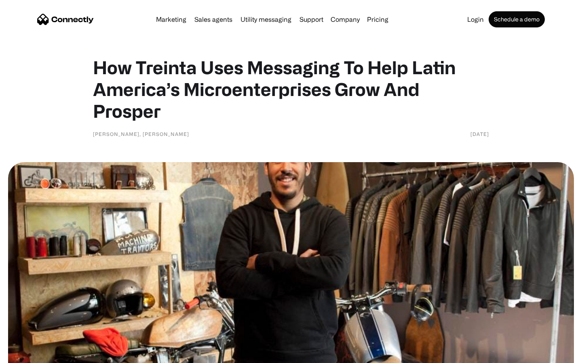  What do you see at coordinates (377, 19) in the screenshot?
I see `a: Pricing` at bounding box center [377, 19].